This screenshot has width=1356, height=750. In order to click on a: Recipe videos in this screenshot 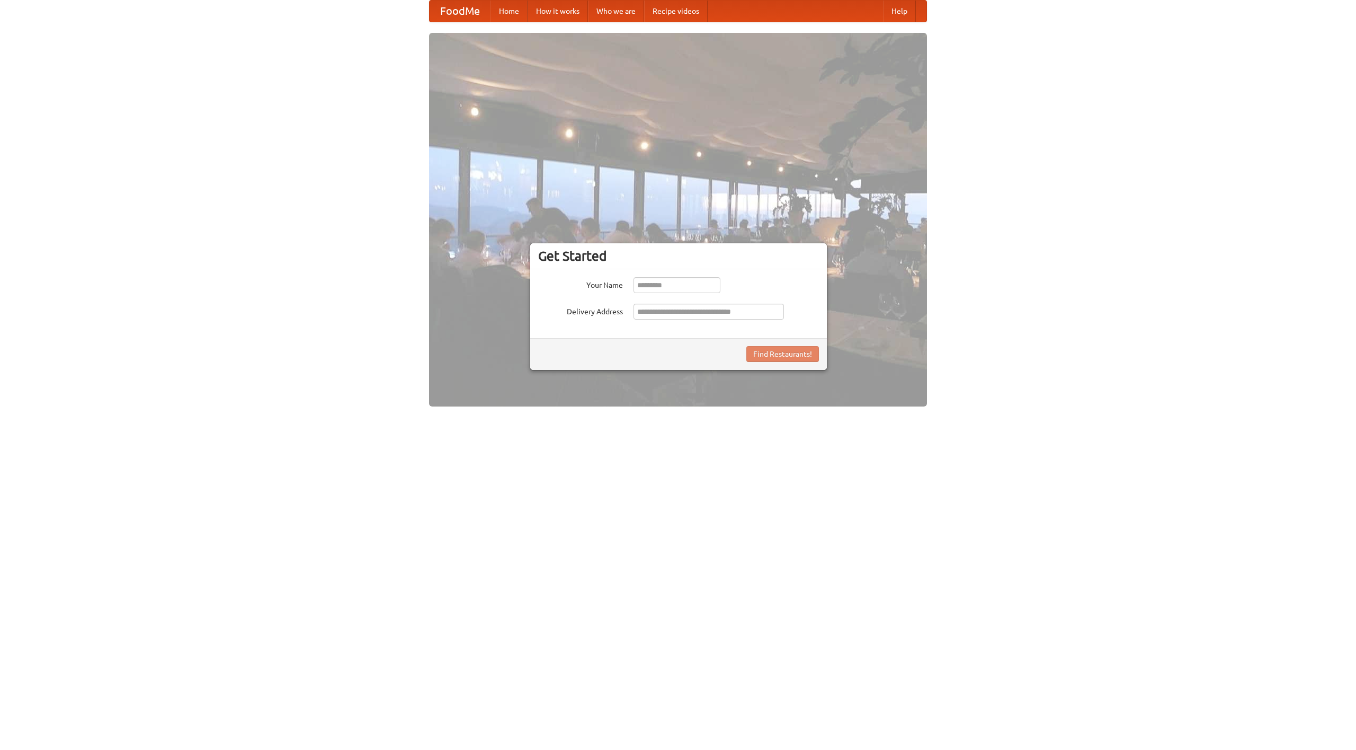, I will do `click(676, 11)`.